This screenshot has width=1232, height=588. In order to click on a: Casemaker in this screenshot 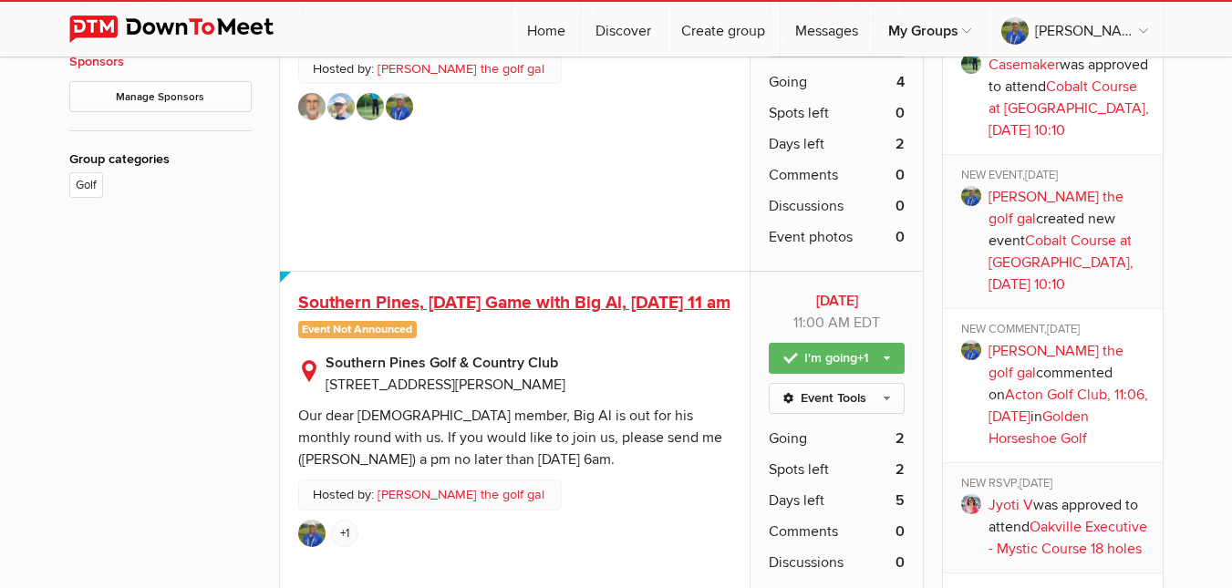, I will do `click(1024, 65)`.